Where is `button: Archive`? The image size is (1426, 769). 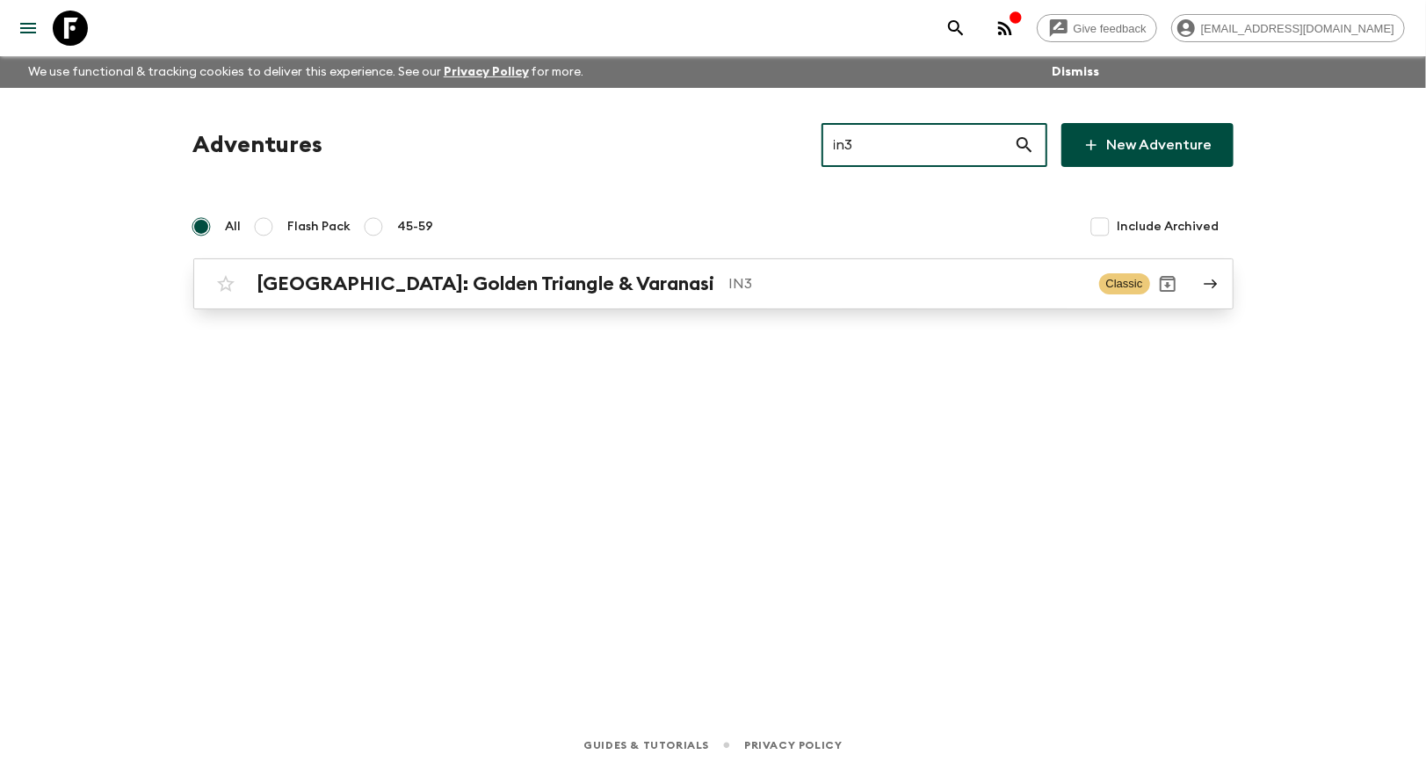
button: Archive is located at coordinates (1168, 284).